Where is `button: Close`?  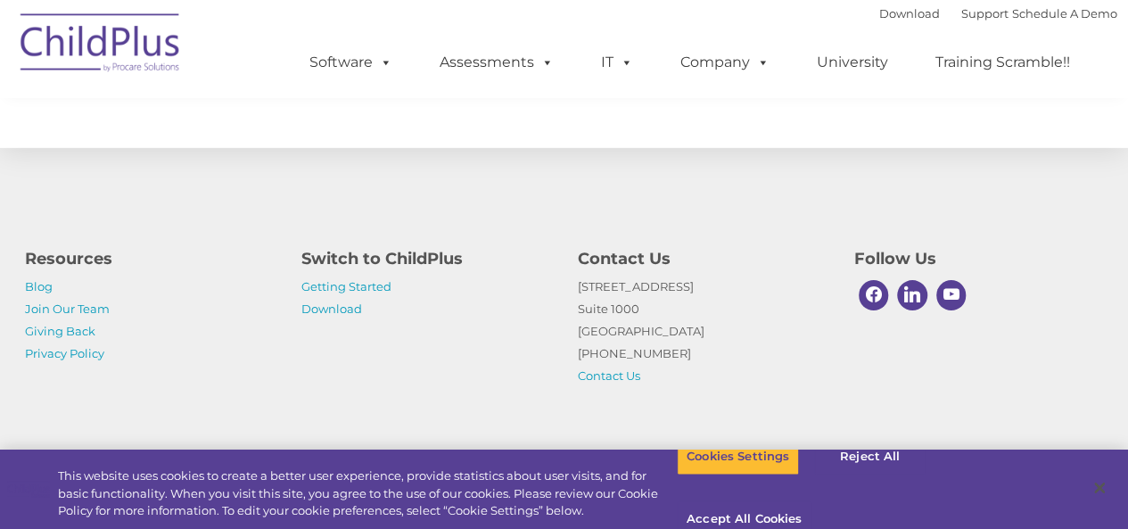 button: Close is located at coordinates (1100, 488).